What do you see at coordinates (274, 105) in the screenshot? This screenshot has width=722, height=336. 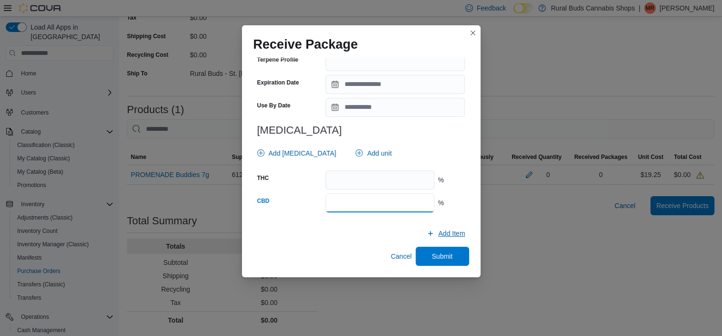 I see `label: Use By Date` at bounding box center [274, 105].